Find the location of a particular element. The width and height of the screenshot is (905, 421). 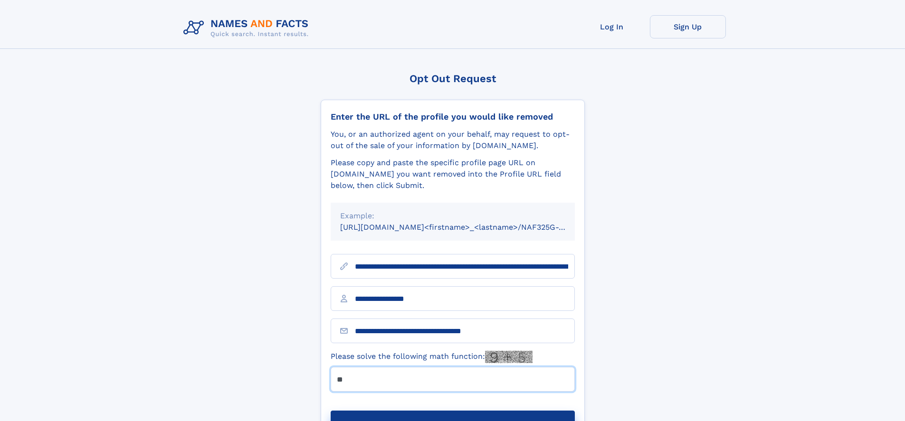

a: Sign Up is located at coordinates (688, 27).